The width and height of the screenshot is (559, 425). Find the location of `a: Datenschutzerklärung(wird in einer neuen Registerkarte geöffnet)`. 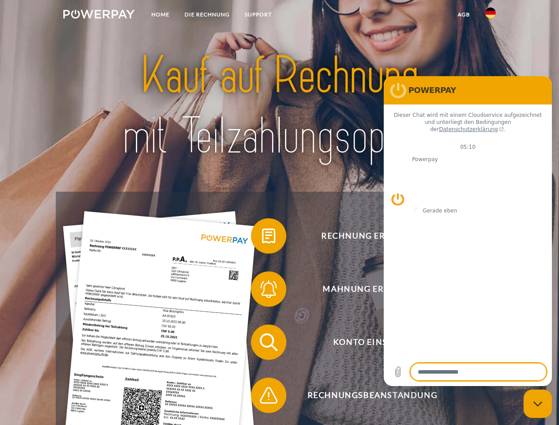

a: Datenschutzerklärung(wird in einer neuen Registerkarte geöffnet) is located at coordinates (88, 53).